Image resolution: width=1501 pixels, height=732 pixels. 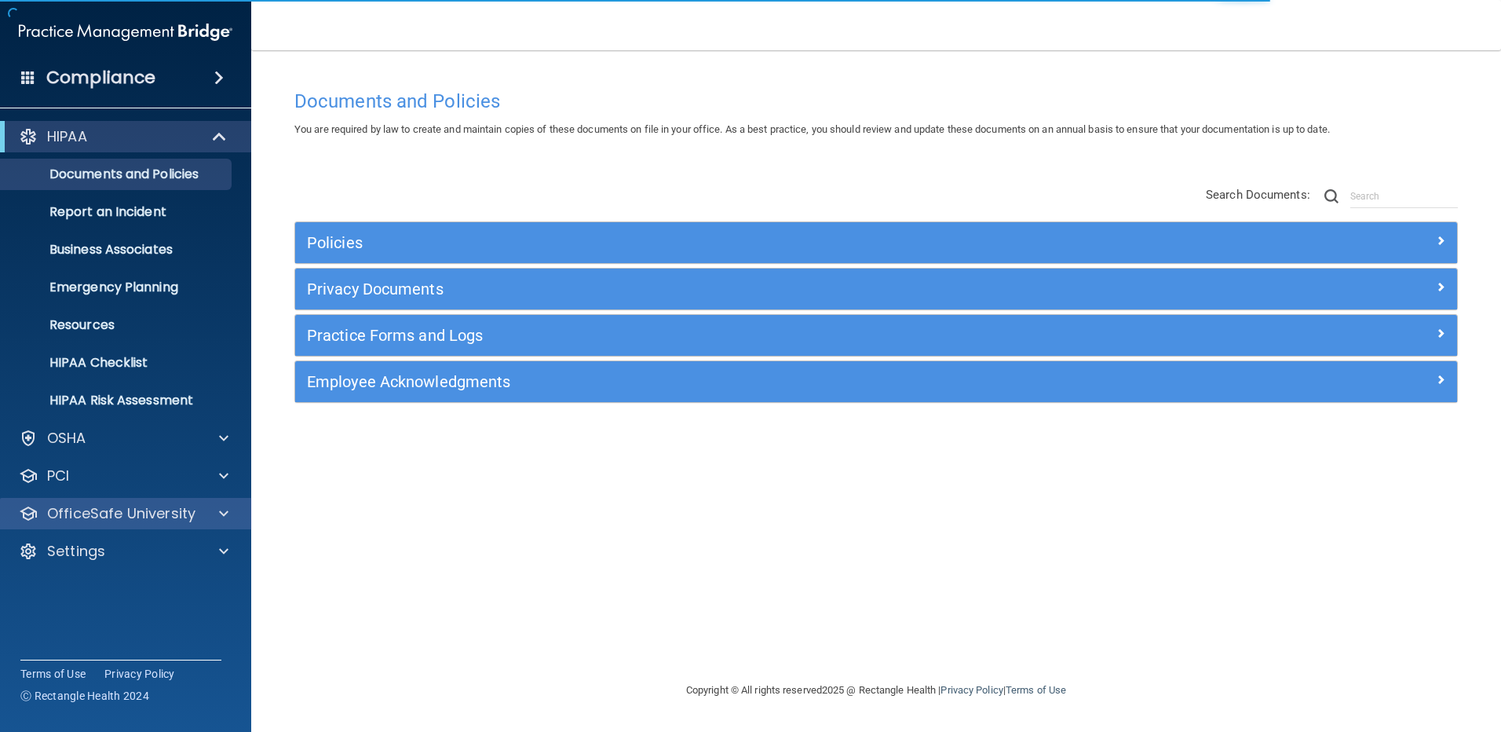 What do you see at coordinates (1257, 195) in the screenshot?
I see `span: Search Documents:` at bounding box center [1257, 195].